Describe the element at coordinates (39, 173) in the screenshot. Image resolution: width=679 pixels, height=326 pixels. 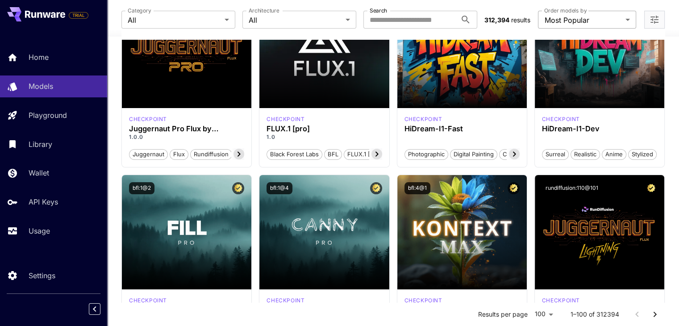
I see `p: Wallet` at that location.